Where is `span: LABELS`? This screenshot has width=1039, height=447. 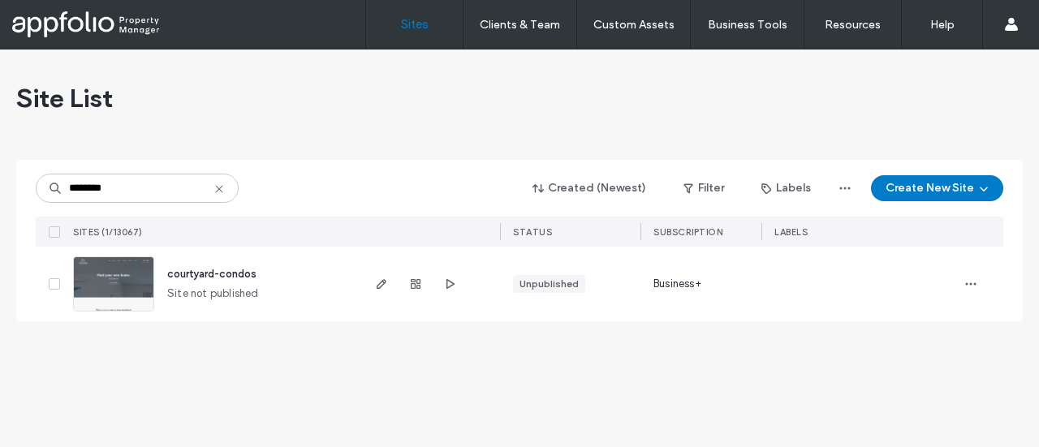 span: LABELS is located at coordinates (791, 232).